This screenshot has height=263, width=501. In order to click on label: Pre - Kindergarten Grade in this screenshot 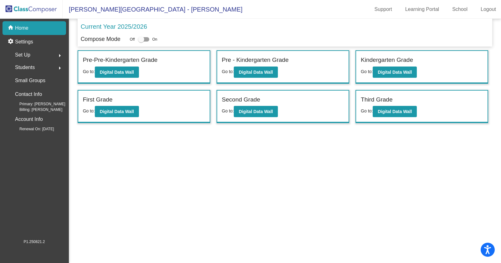, I will do `click(255, 60)`.